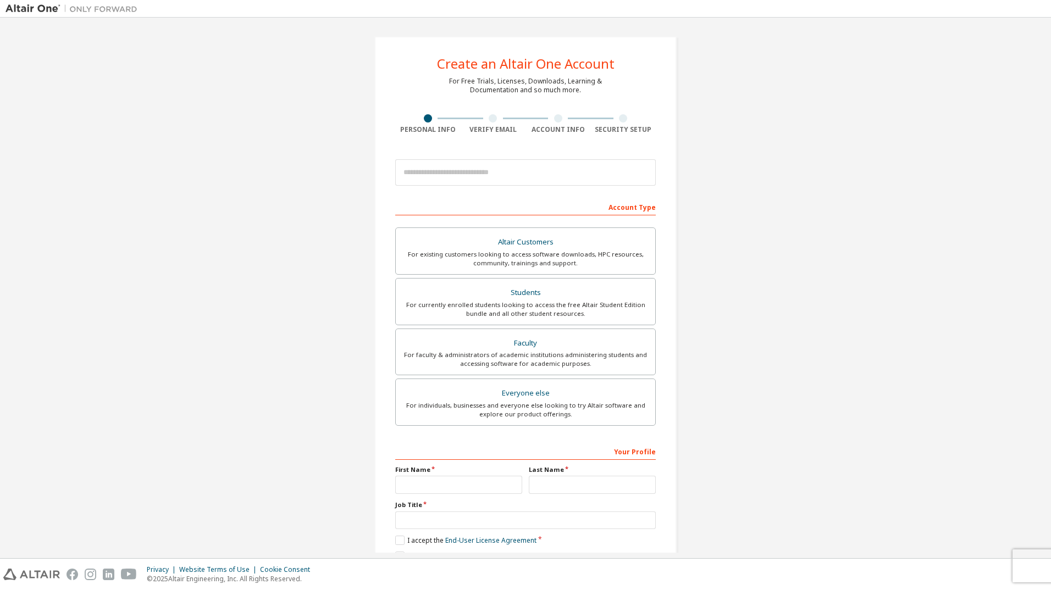 The image size is (1051, 590). I want to click on div: Security Setup, so click(623, 130).